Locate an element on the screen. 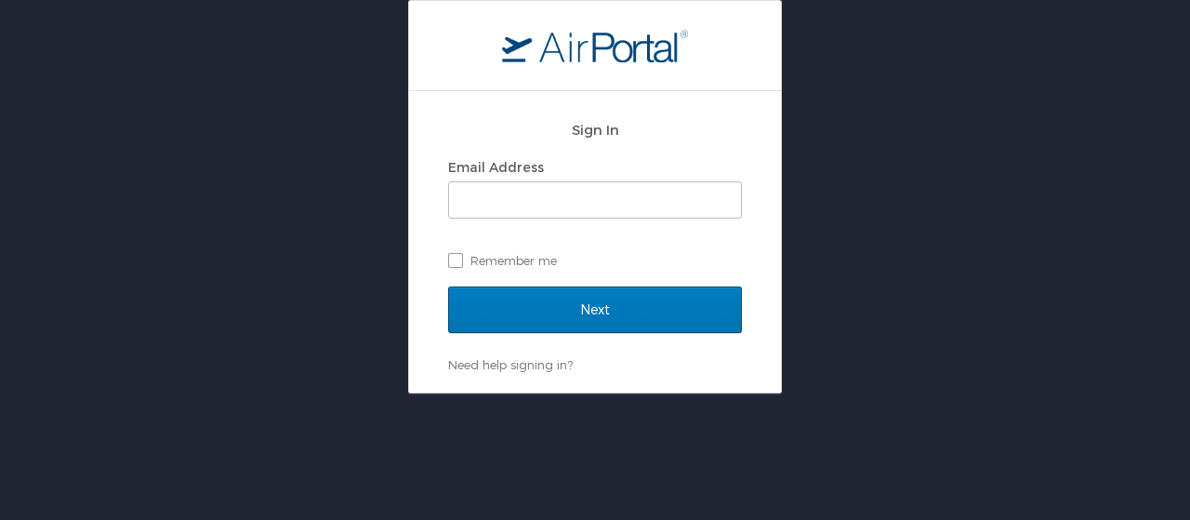 The image size is (1190, 520). label: Remember me is located at coordinates (595, 260).